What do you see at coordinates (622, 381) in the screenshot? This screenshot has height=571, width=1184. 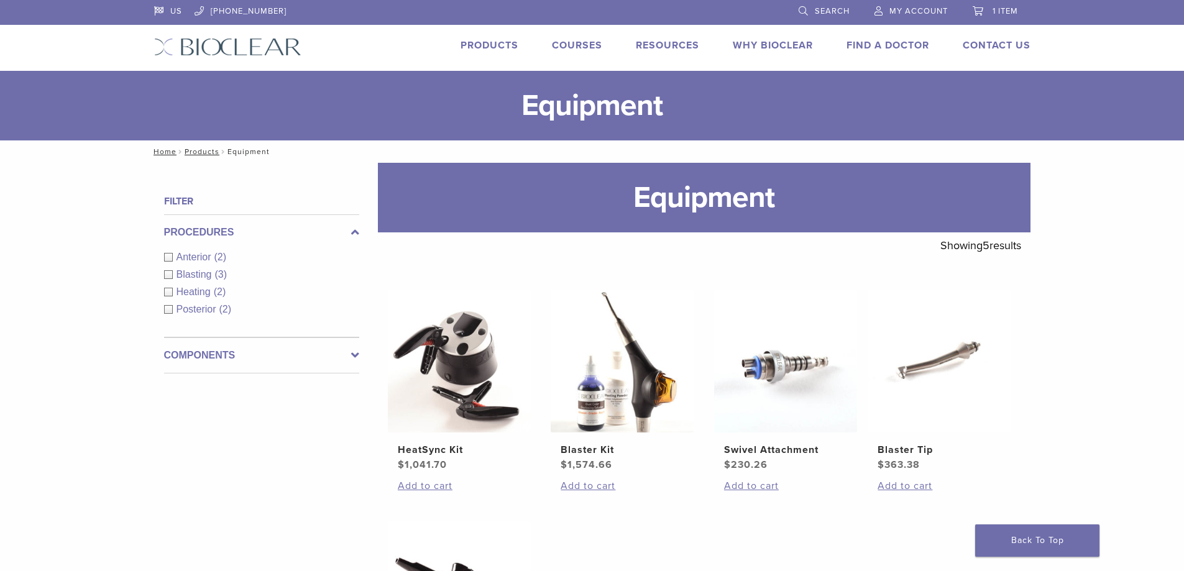 I see `a: Blaster KitBlaster Kit $1,574.66` at bounding box center [622, 381].